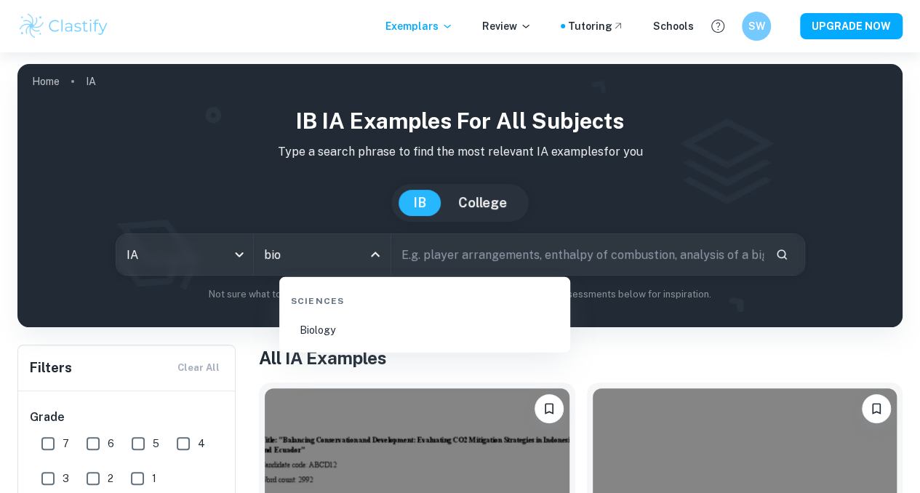 This screenshot has width=920, height=493. What do you see at coordinates (851, 26) in the screenshot?
I see `button: UPGRADE NOW` at bounding box center [851, 26].